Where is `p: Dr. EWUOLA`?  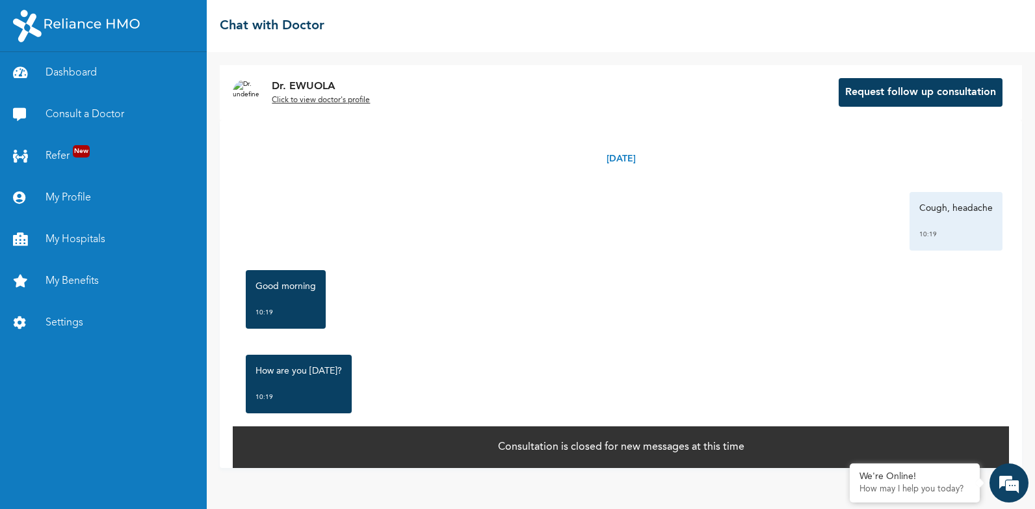
p: Dr. EWUOLA is located at coordinates (321, 86).